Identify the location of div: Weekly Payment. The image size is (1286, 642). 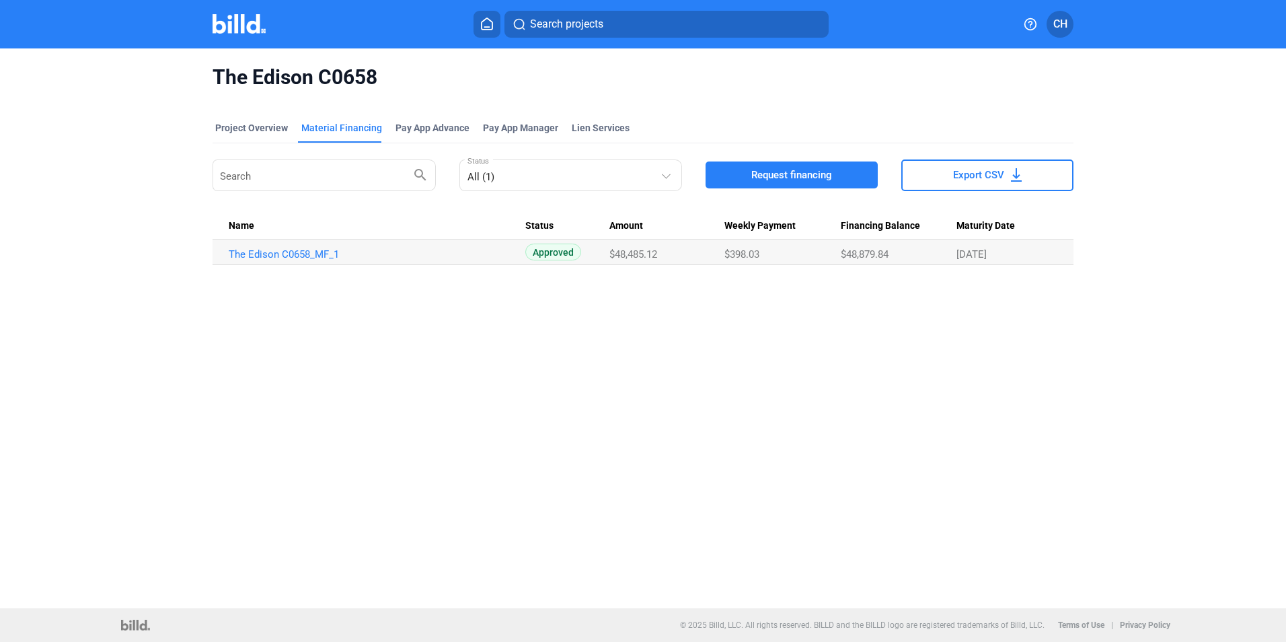
(782, 226).